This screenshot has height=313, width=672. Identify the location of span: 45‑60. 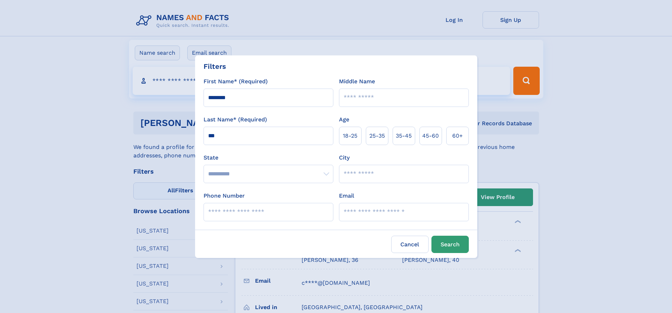
(431, 136).